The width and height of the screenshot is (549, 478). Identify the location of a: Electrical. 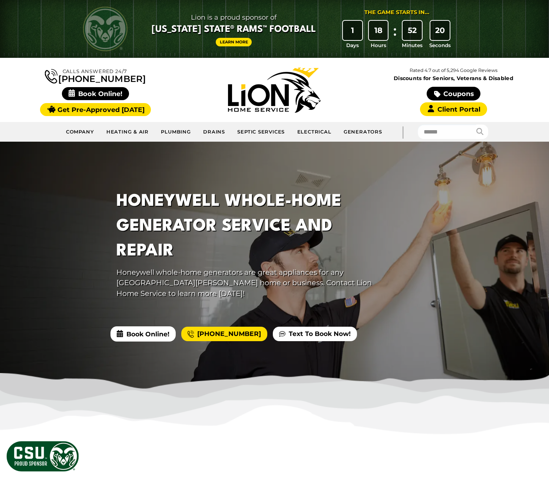
(314, 132).